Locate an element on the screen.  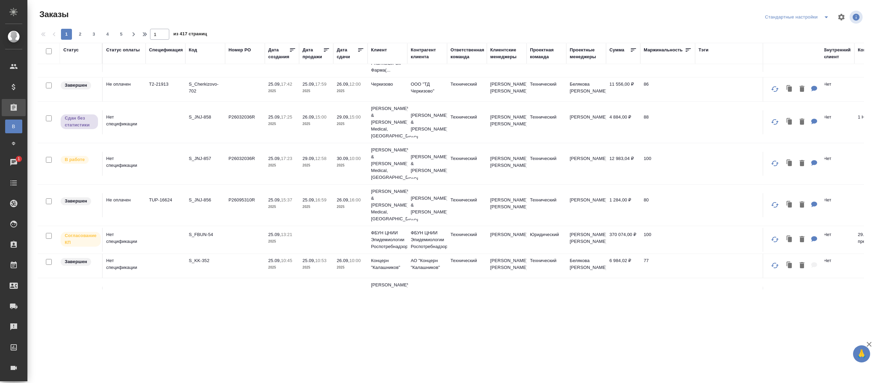
p: Черкизово is located at coordinates (387, 84).